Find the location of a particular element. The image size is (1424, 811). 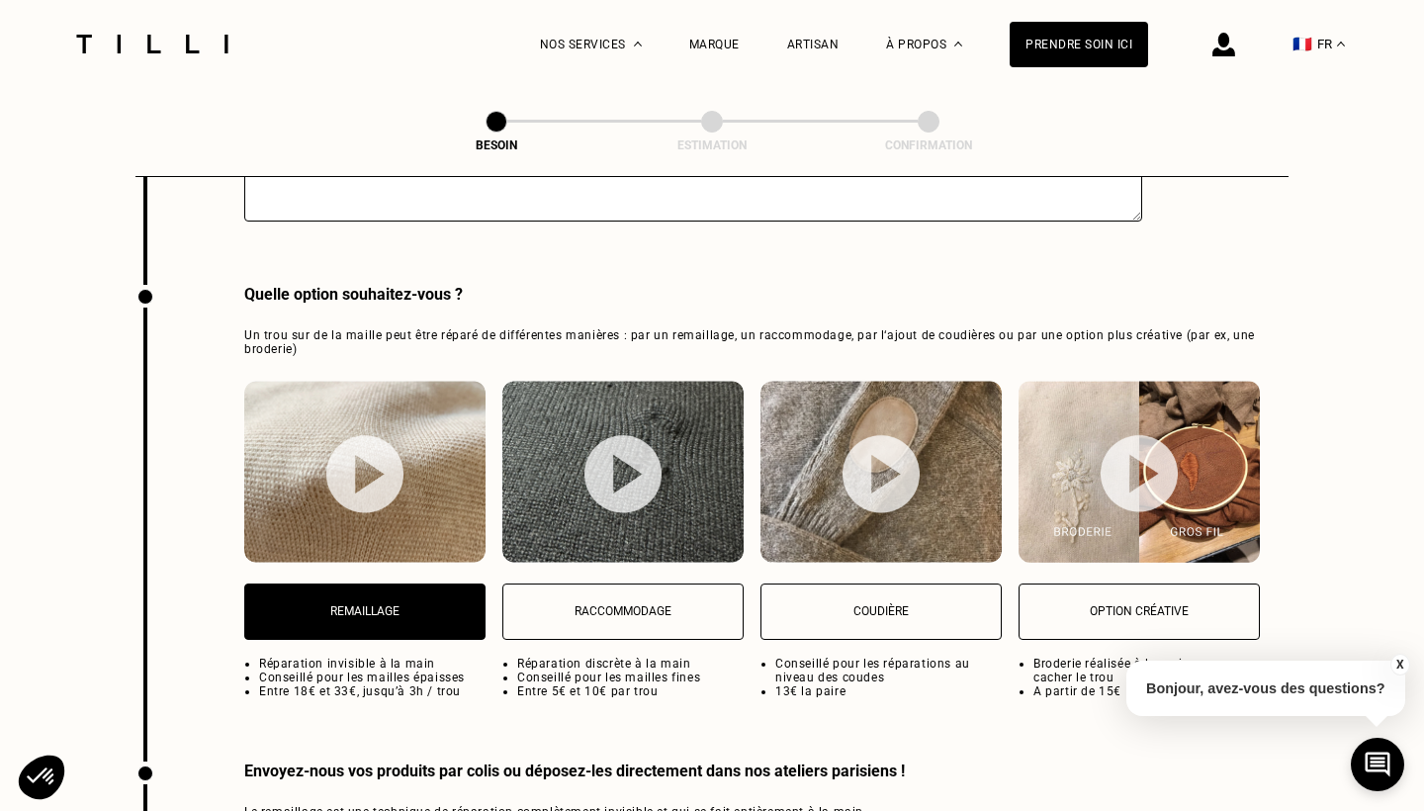

li: Entre 18€ et 33€, jusqu’à 3h / trou is located at coordinates (372, 691).